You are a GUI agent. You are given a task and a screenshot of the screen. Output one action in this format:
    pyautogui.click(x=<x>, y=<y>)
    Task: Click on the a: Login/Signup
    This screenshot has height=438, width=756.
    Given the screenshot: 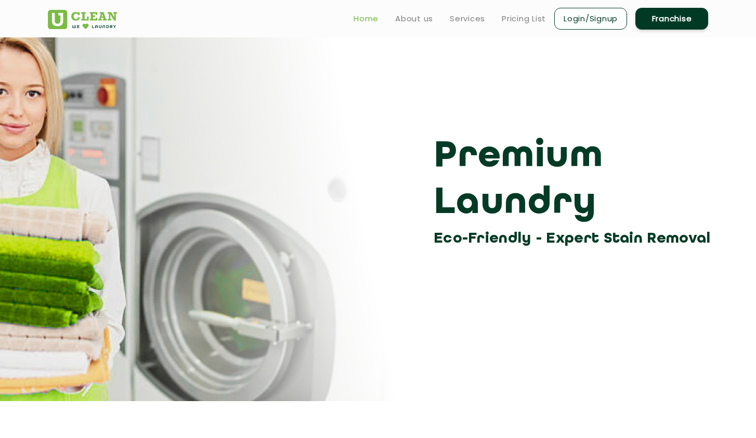 What is the action you would take?
    pyautogui.click(x=590, y=19)
    